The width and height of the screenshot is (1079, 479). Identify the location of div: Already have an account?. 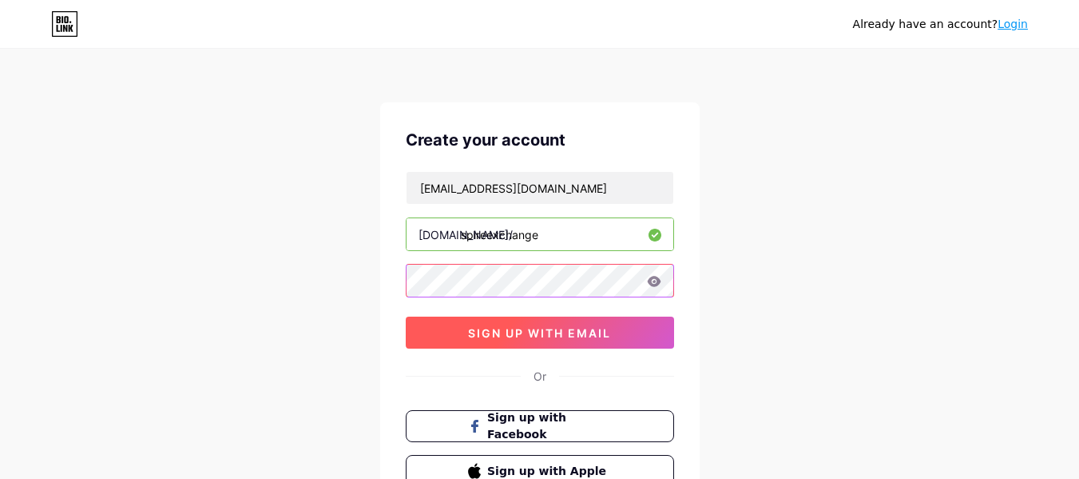
(940, 24).